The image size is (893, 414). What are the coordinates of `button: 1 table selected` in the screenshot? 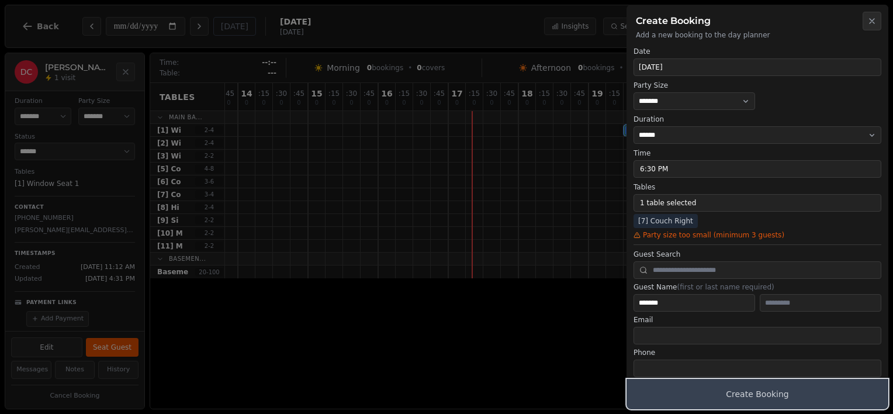 It's located at (757, 203).